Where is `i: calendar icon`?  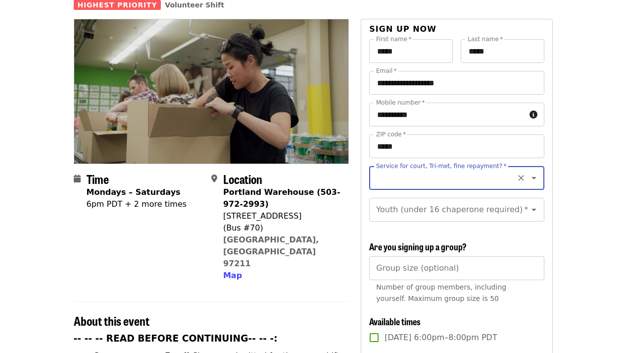
i: calendar icon is located at coordinates (77, 178).